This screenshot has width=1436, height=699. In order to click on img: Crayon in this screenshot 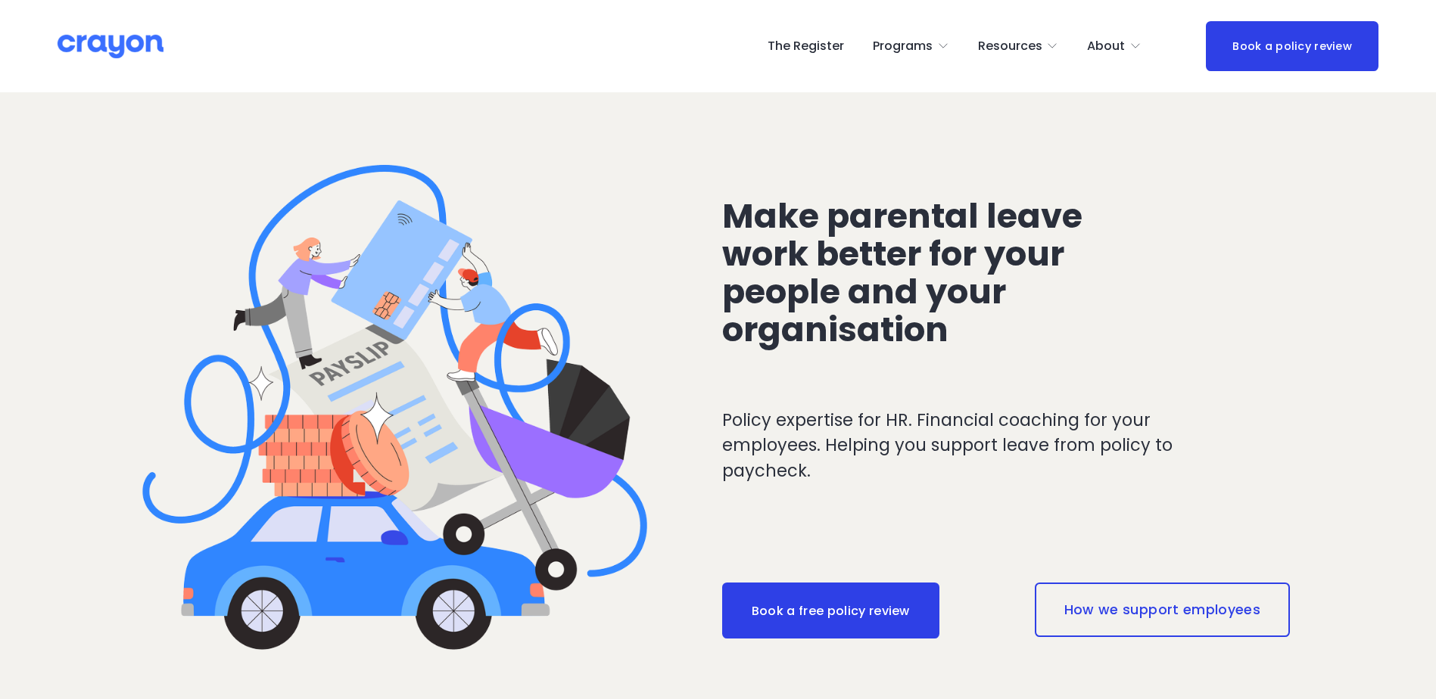, I will do `click(111, 46)`.